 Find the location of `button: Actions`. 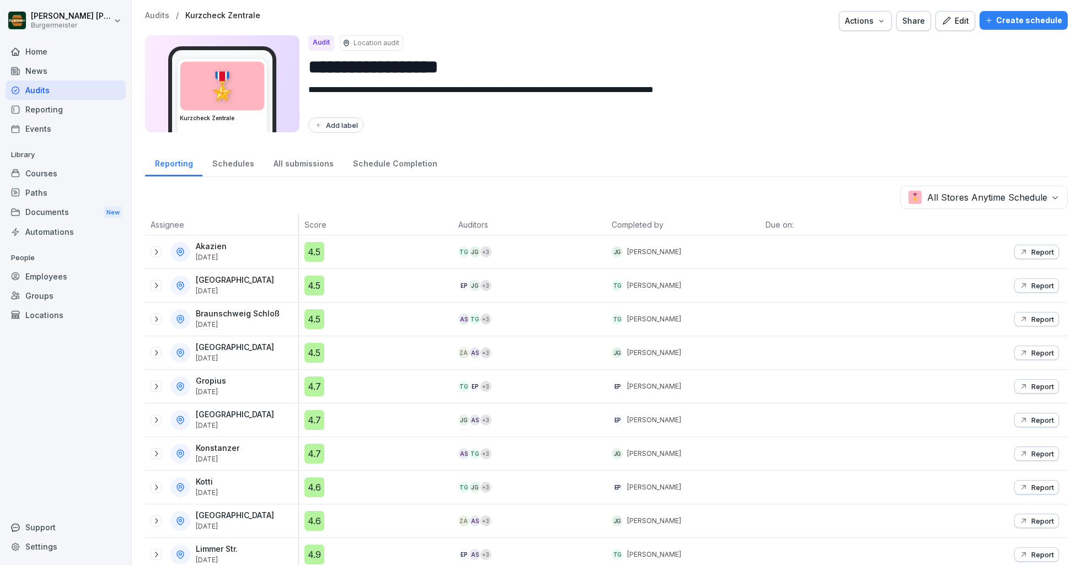

button: Actions is located at coordinates (865, 21).